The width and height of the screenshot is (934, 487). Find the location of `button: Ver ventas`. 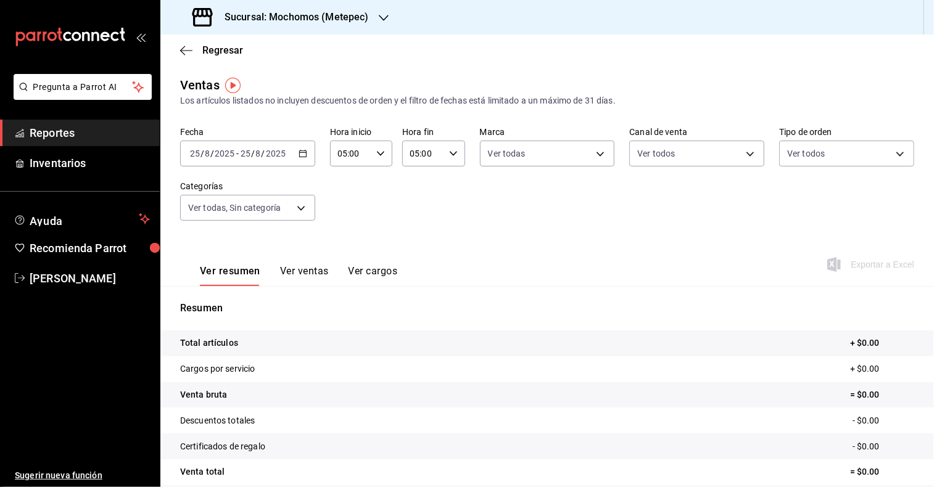

button: Ver ventas is located at coordinates (304, 276).